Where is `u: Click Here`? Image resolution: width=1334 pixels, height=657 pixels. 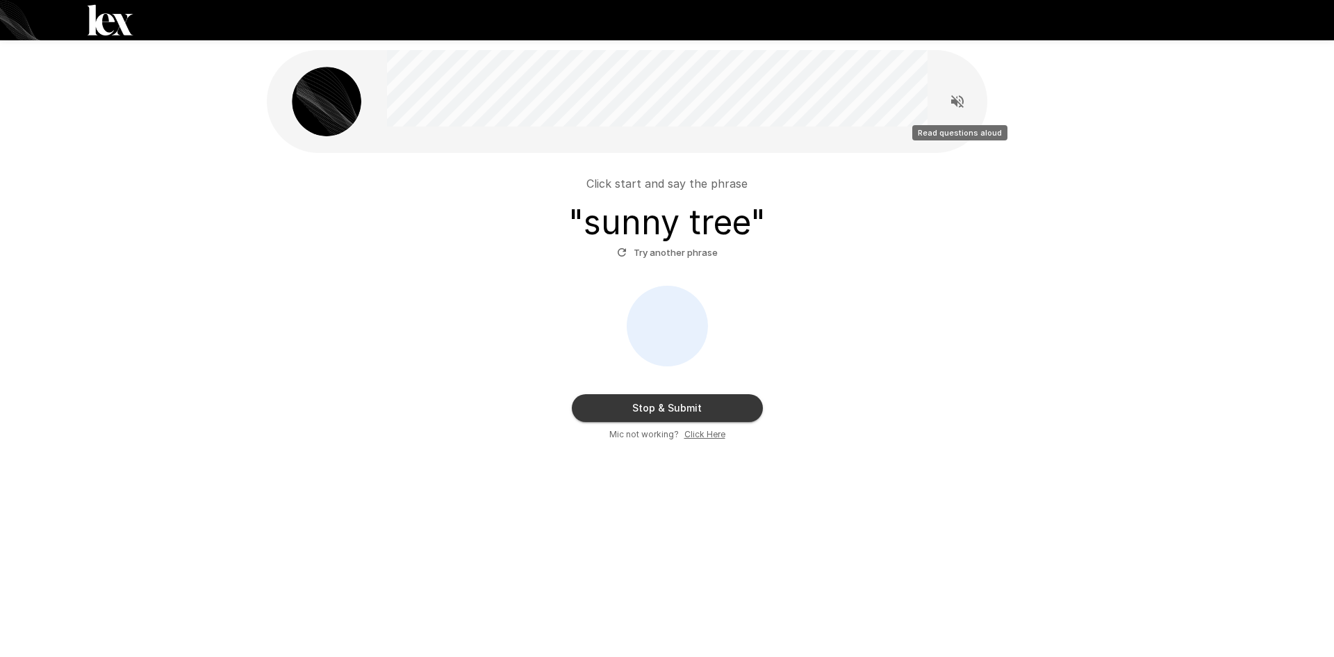
u: Click Here is located at coordinates (705, 434).